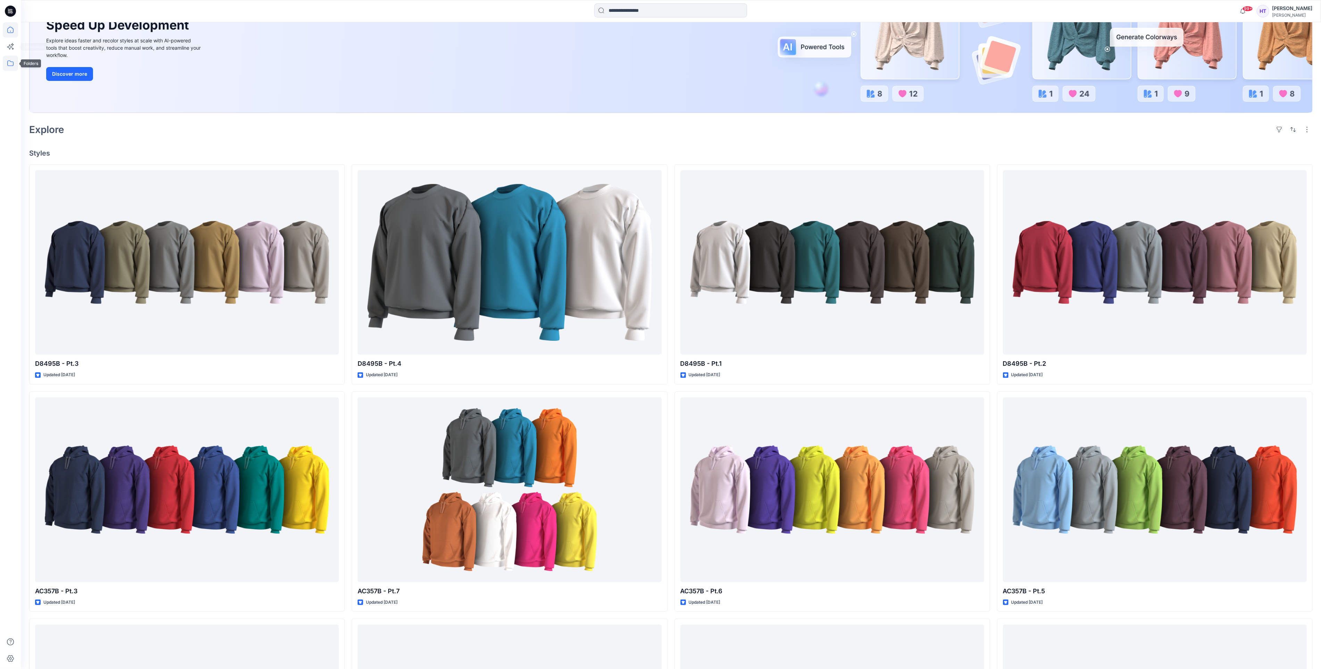  Describe the element at coordinates (187, 364) in the screenshot. I see `p: D8495B - Pt.3` at that location.